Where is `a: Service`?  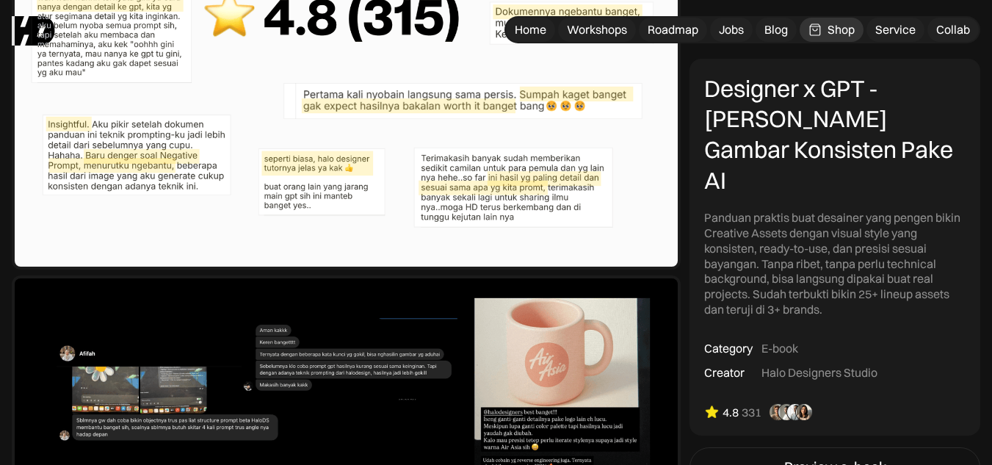
a: Service is located at coordinates (895, 29).